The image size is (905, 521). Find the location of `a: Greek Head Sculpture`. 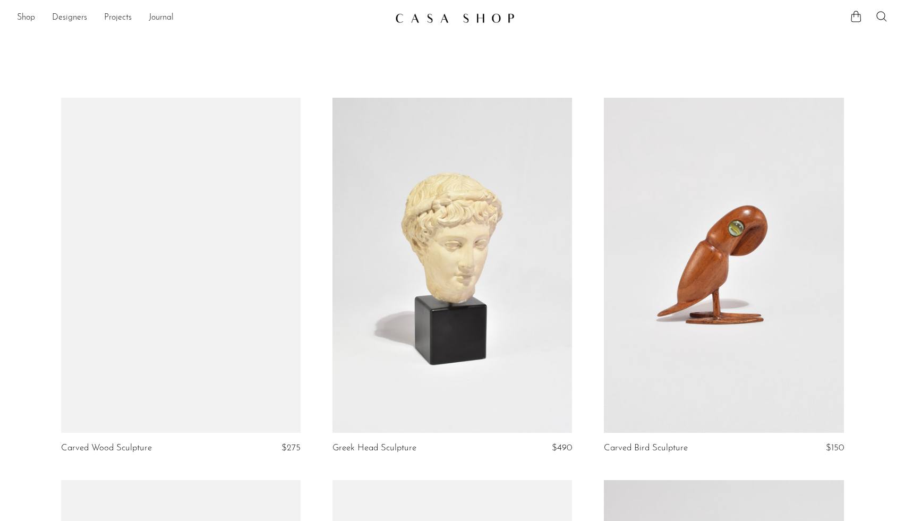

a: Greek Head Sculpture is located at coordinates (375, 448).